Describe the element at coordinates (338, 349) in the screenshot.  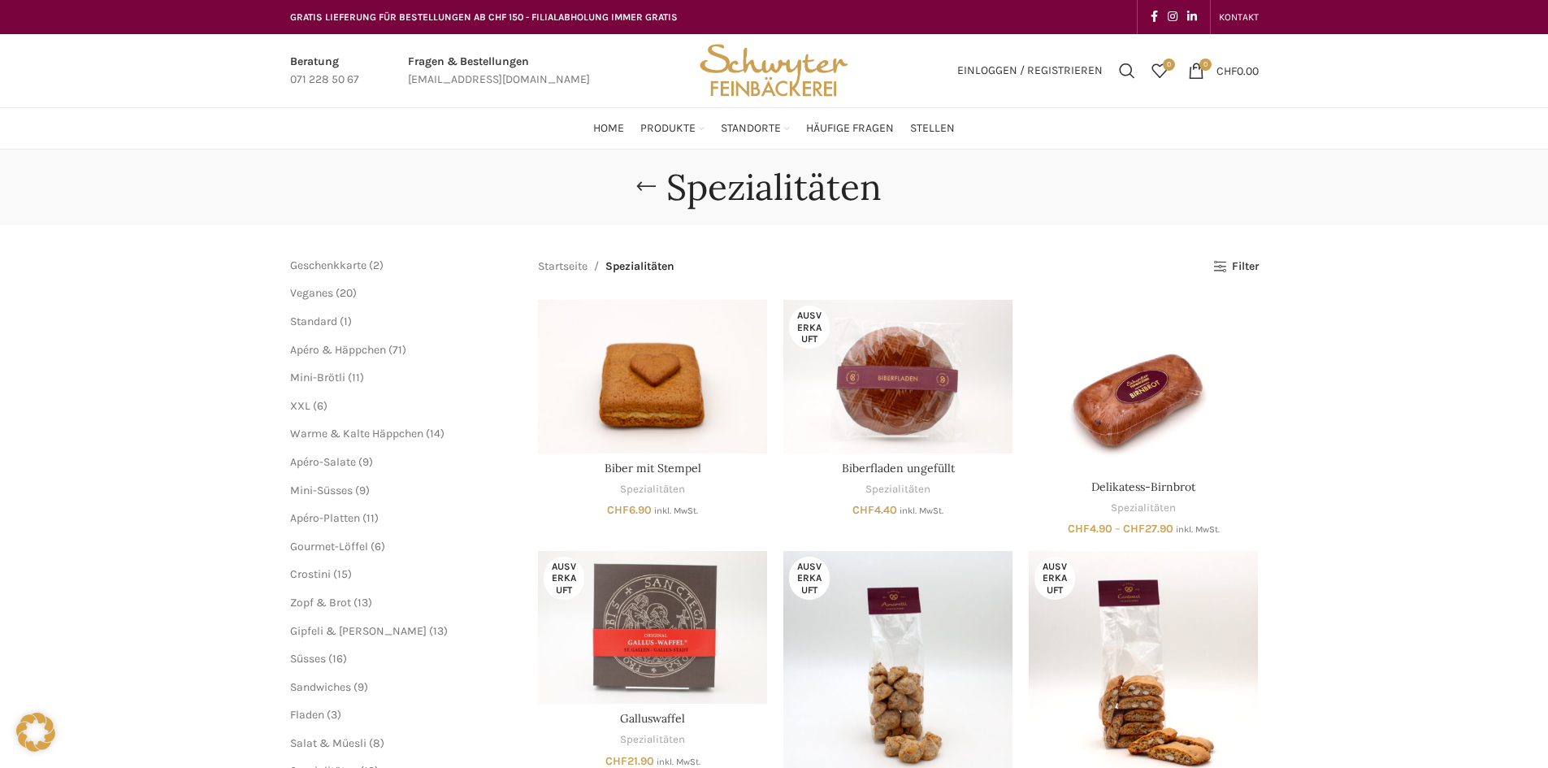
I see `span: Apéro & Häppchen` at that location.